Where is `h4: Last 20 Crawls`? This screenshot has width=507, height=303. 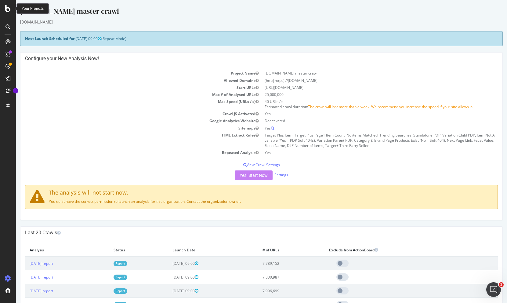 h4: Last 20 Crawls is located at coordinates (245, 233).